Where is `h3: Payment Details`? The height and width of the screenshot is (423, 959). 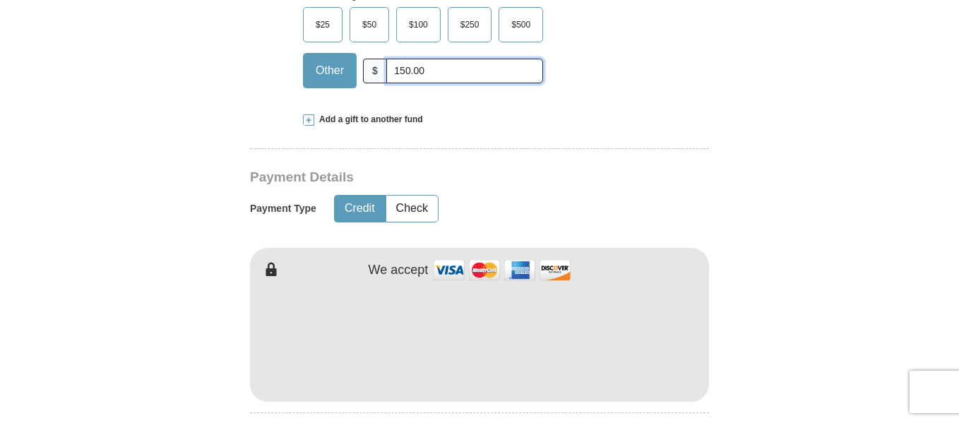 h3: Payment Details is located at coordinates (430, 177).